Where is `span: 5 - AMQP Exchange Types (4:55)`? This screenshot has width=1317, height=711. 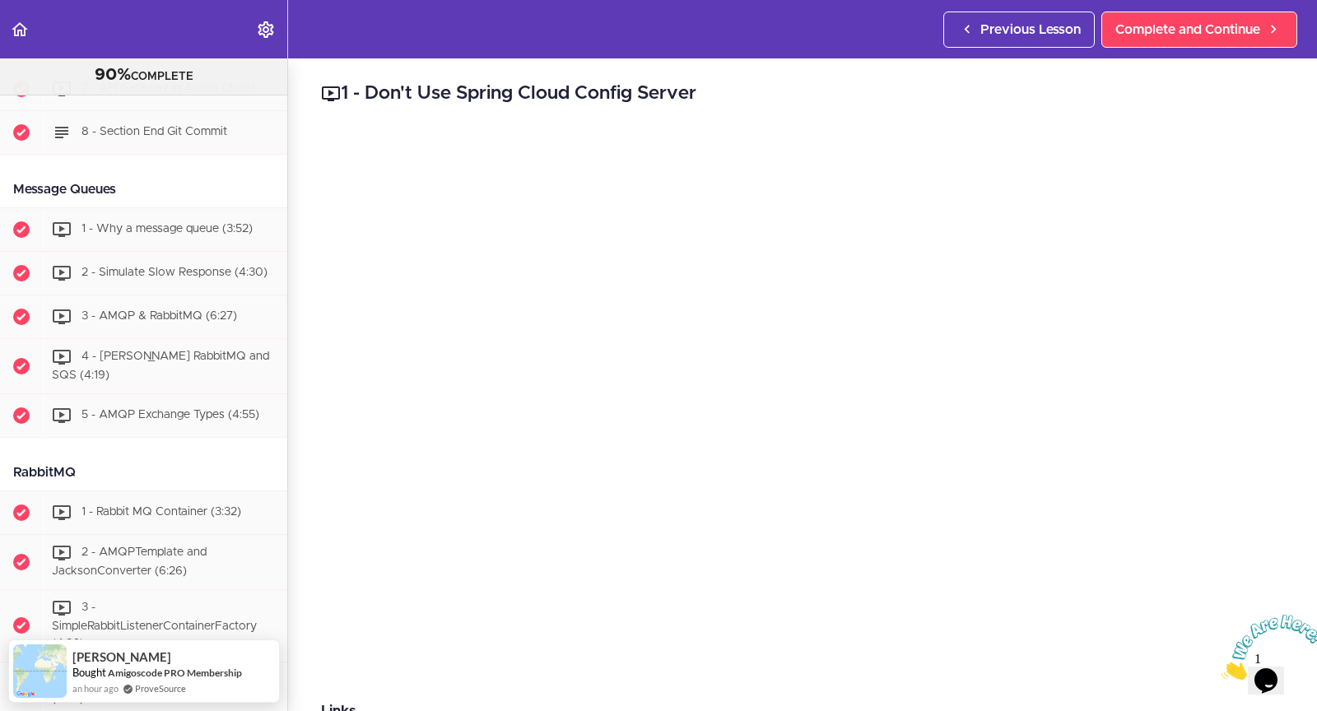 span: 5 - AMQP Exchange Types (4:55) is located at coordinates (170, 415).